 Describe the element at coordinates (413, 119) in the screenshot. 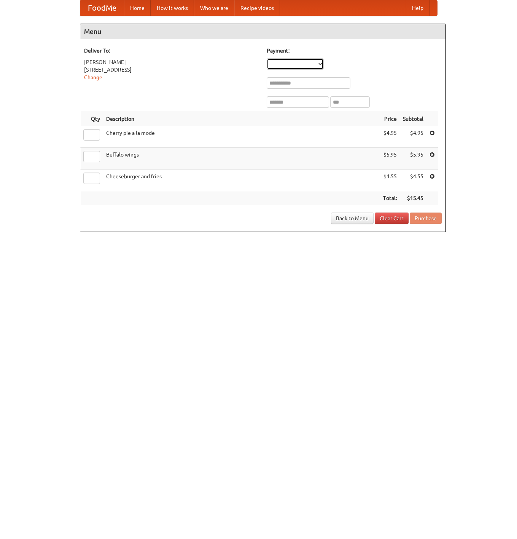

I see `th: Subtotal` at that location.